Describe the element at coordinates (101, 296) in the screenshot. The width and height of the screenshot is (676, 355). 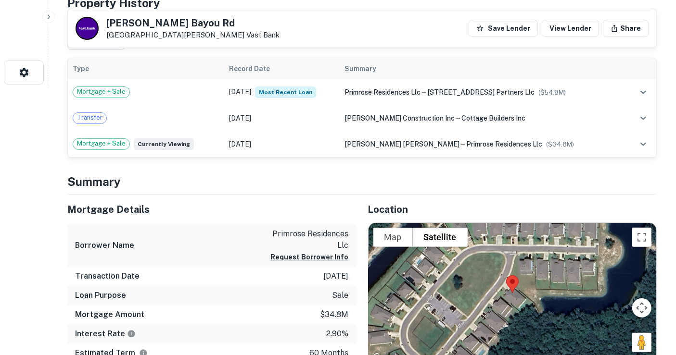
I see `h6: Loan Purpose` at that location.